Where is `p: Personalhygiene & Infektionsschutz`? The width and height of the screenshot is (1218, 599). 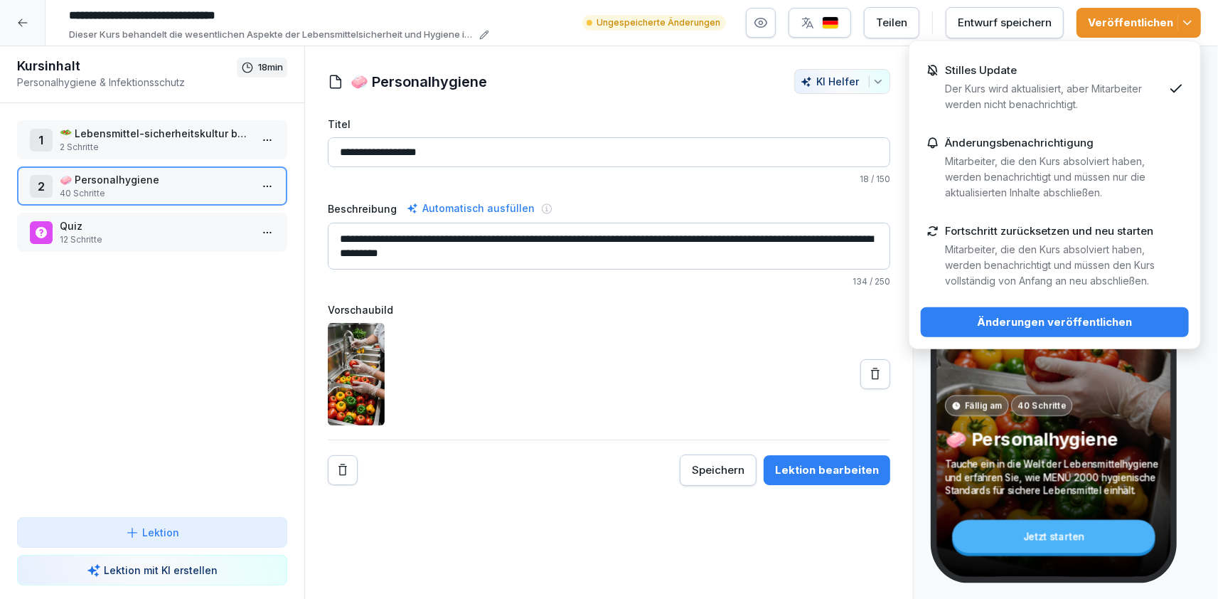 p: Personalhygiene & Infektionsschutz is located at coordinates (127, 82).